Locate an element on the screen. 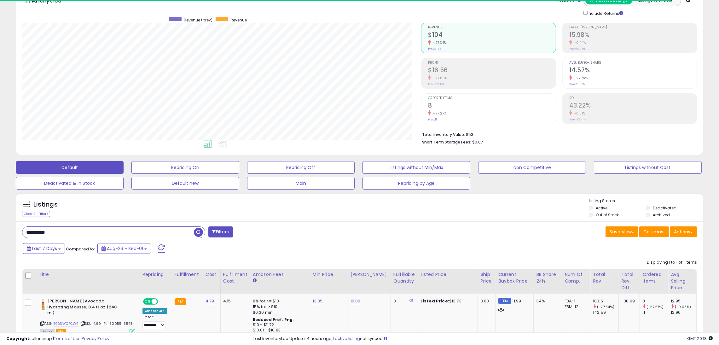 This screenshot has height=345, width=719. button: Non Competitive is located at coordinates (532, 167).